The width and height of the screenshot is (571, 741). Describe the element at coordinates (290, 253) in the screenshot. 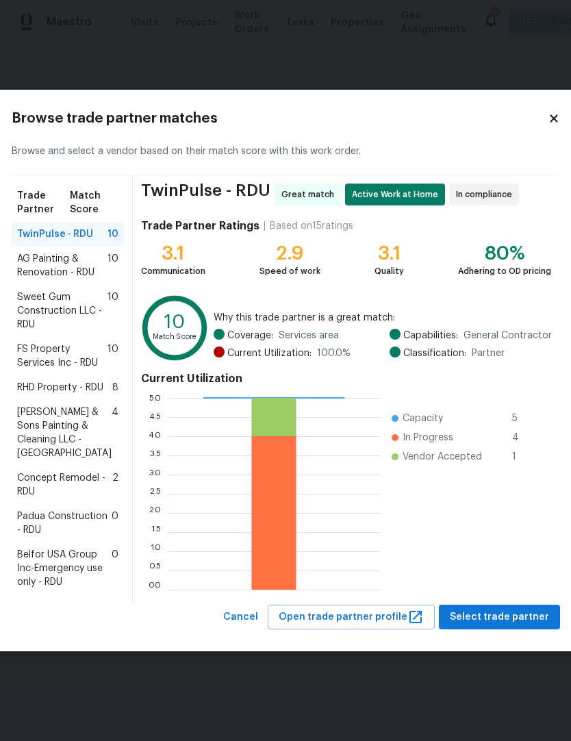

I see `div: 2.9` at that location.